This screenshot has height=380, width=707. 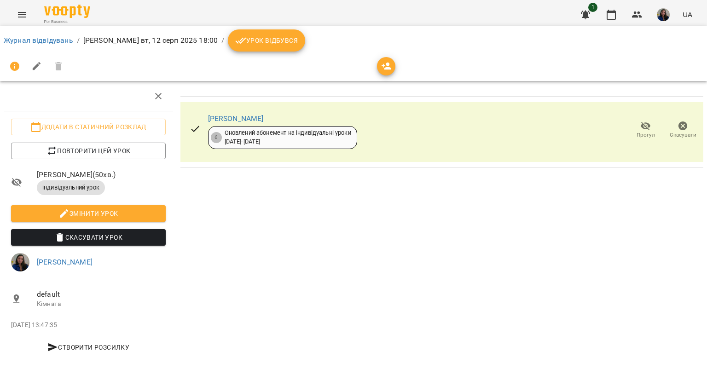 I want to click on a: Журнал відвідувань, so click(x=38, y=40).